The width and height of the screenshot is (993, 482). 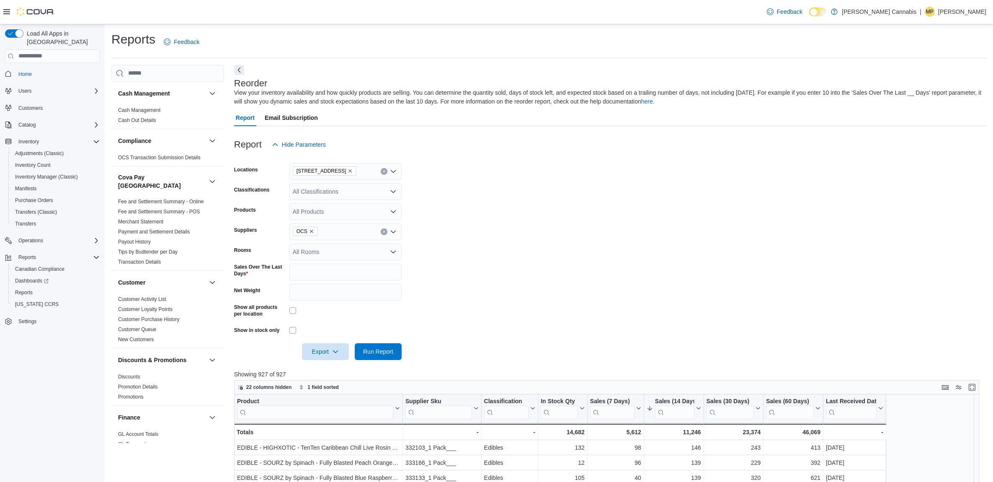 What do you see at coordinates (251, 83) in the screenshot?
I see `h3: Reorder` at bounding box center [251, 83].